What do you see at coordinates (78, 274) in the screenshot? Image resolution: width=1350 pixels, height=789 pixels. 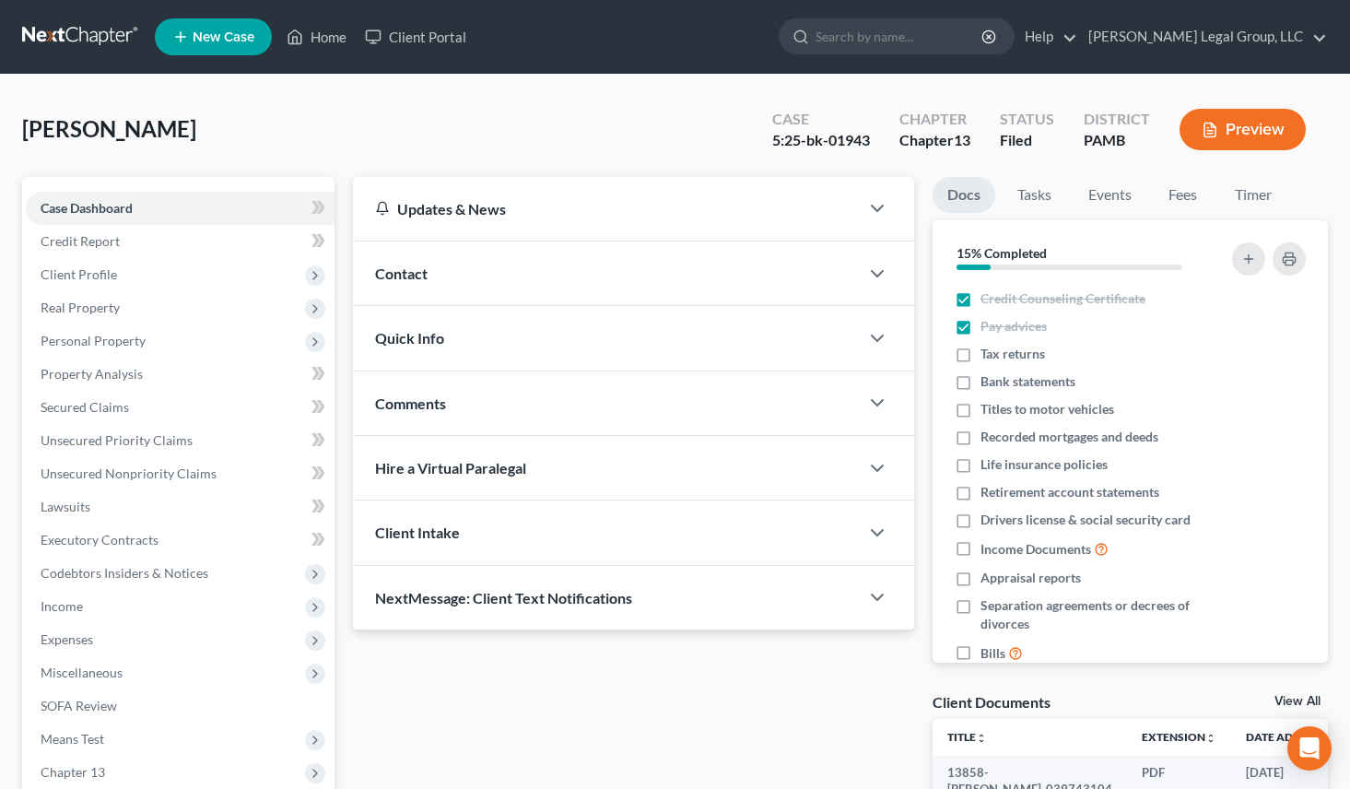 I see `span: Client Profile` at bounding box center [78, 274].